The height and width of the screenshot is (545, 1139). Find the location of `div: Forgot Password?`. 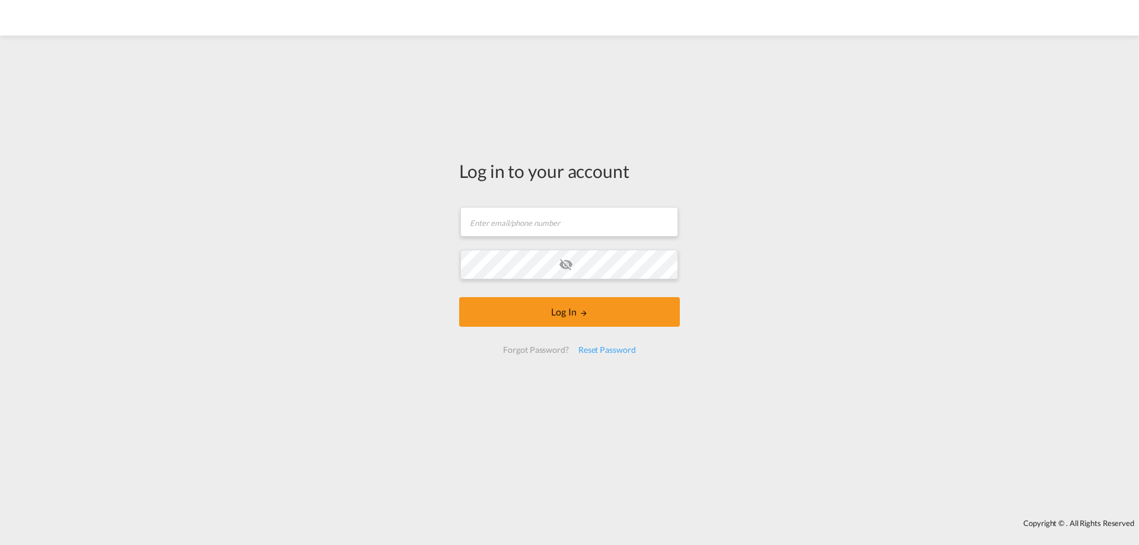

div: Forgot Password? is located at coordinates (536, 350).